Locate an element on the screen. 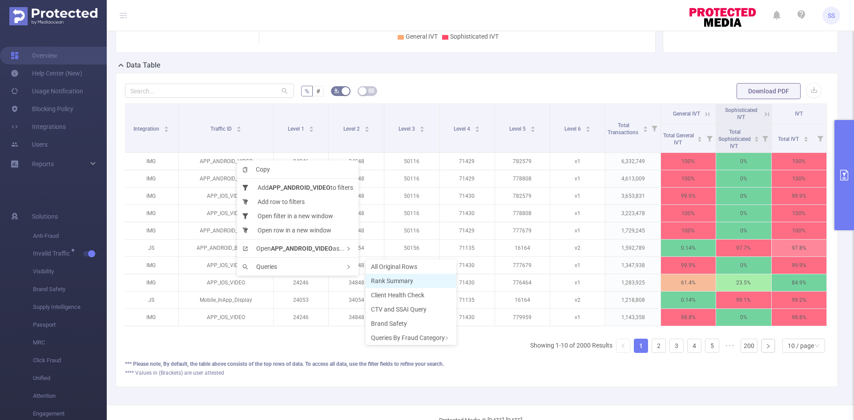 This screenshot has width=854, height=420. li: Add row to filters is located at coordinates (297, 202).